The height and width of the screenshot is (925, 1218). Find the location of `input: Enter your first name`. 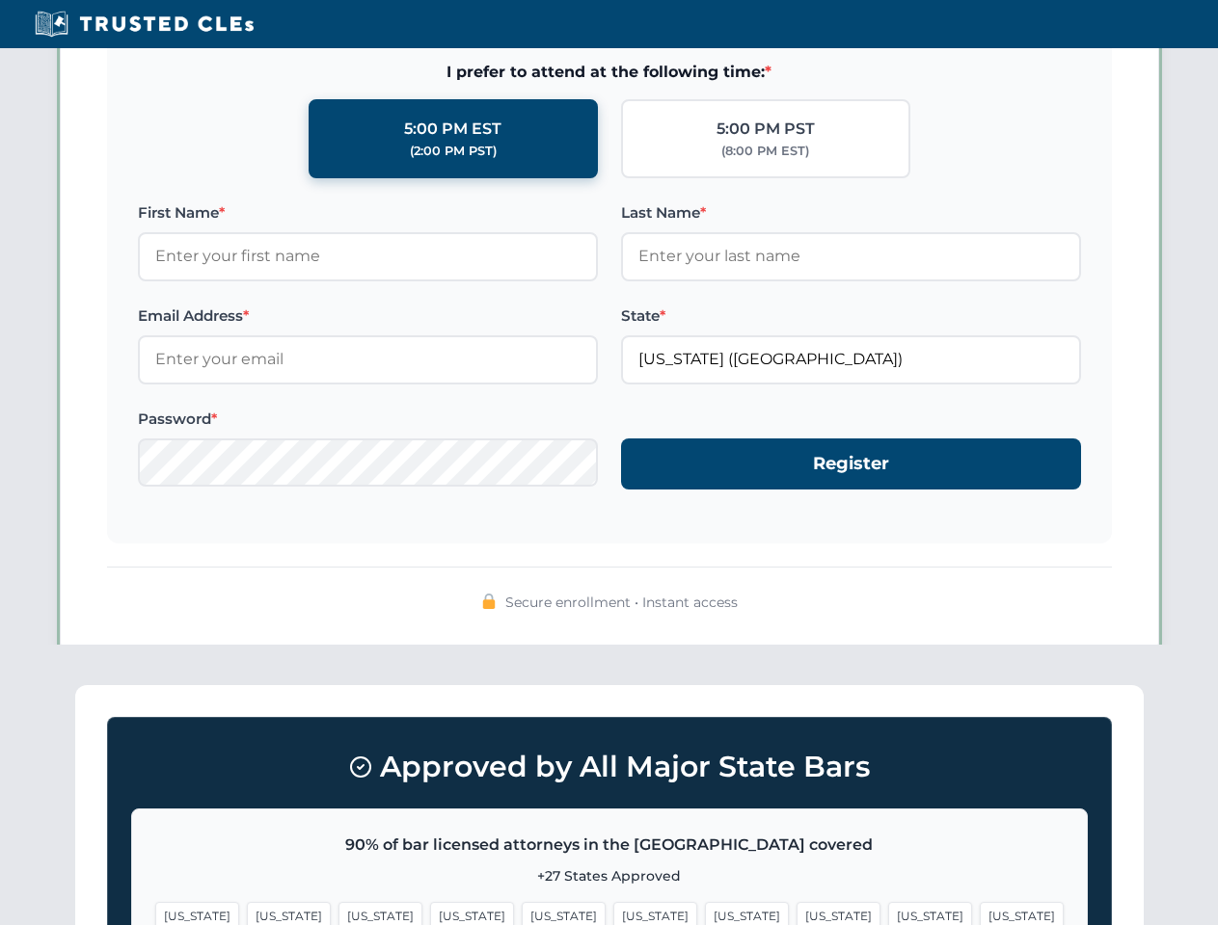

input: Enter your first name is located at coordinates (367, 256).